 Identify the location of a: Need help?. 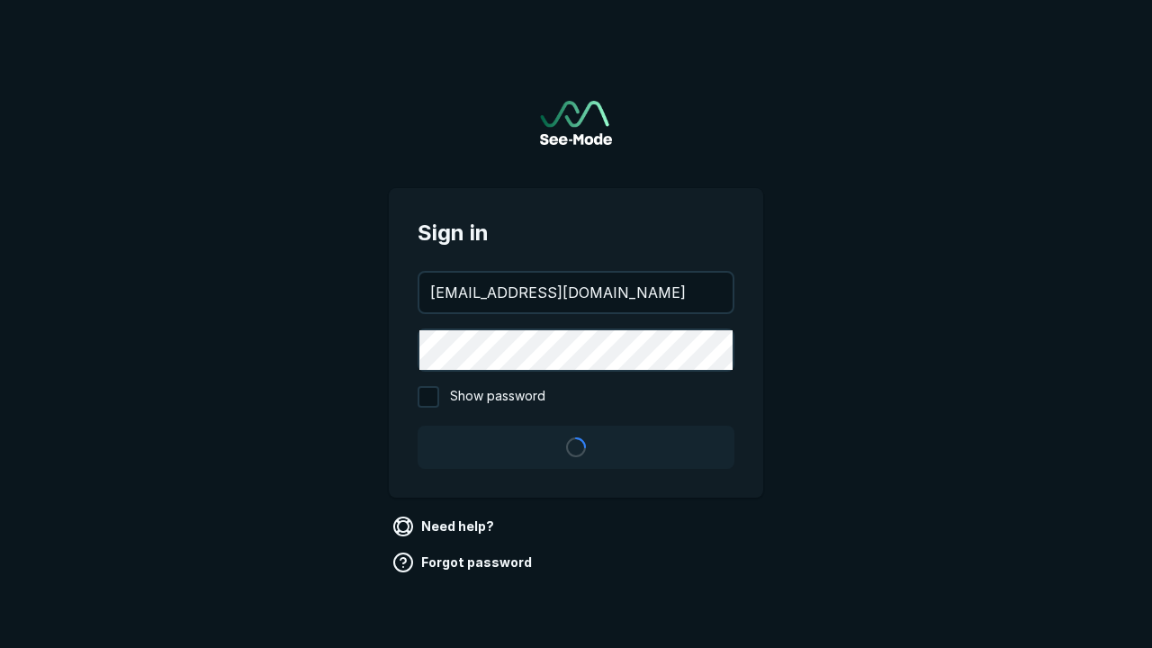
(445, 527).